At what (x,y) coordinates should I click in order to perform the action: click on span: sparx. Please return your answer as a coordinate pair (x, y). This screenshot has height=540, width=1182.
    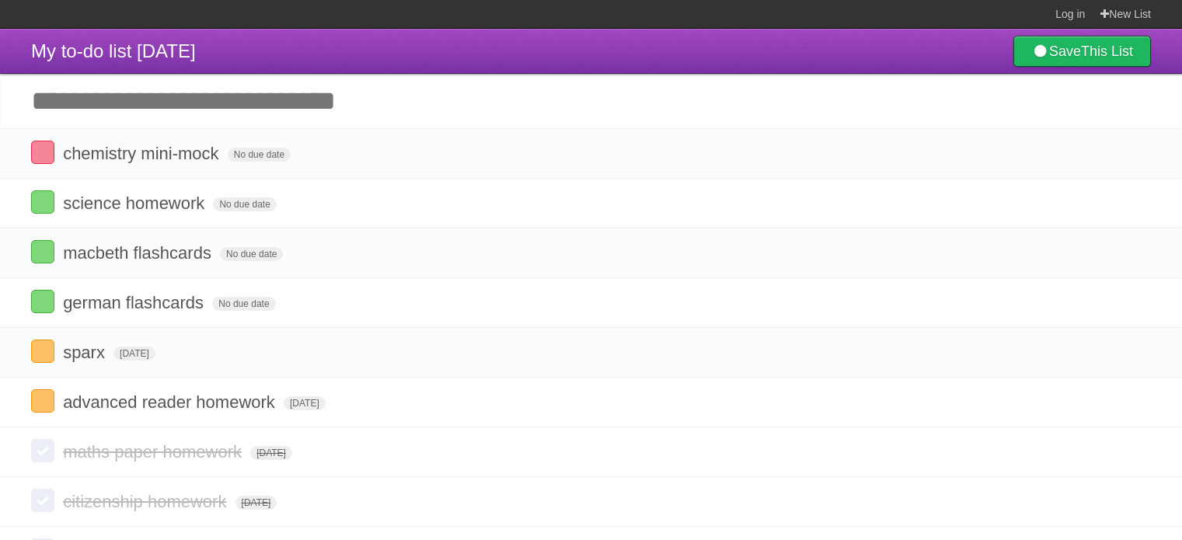
    Looking at the image, I should click on (85, 352).